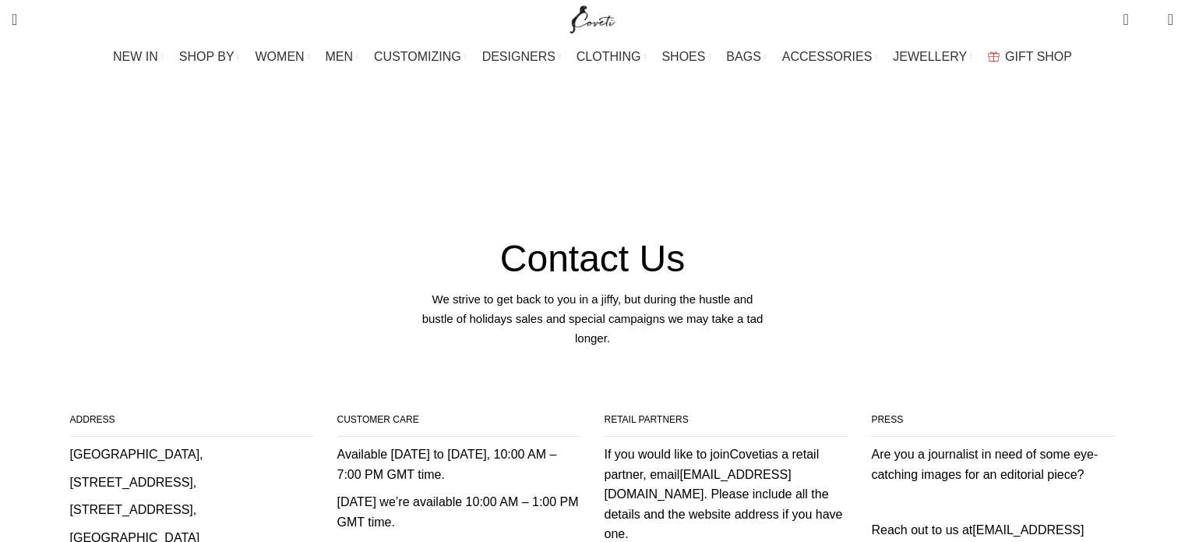  Describe the element at coordinates (609, 56) in the screenshot. I see `span: CLOTHING` at that location.